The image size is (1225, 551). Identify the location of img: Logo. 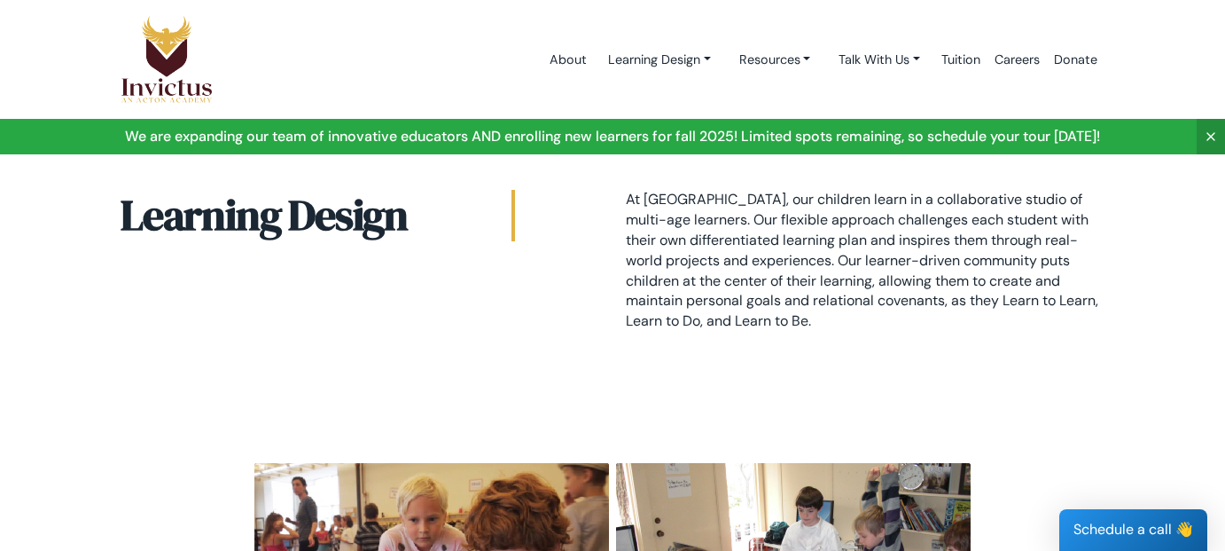
(167, 59).